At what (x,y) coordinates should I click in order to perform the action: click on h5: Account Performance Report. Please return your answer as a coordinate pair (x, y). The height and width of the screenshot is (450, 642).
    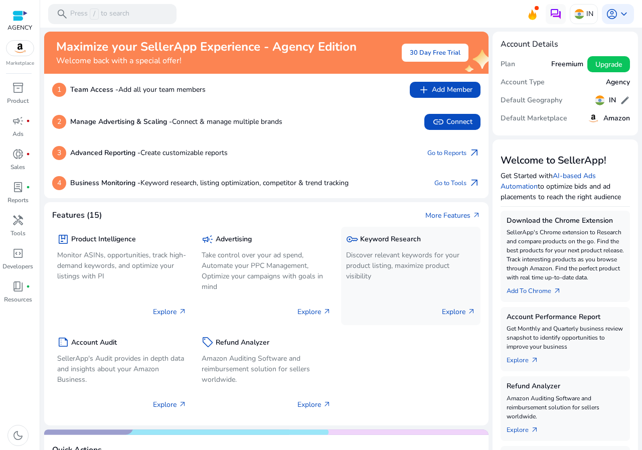
    Looking at the image, I should click on (566, 317).